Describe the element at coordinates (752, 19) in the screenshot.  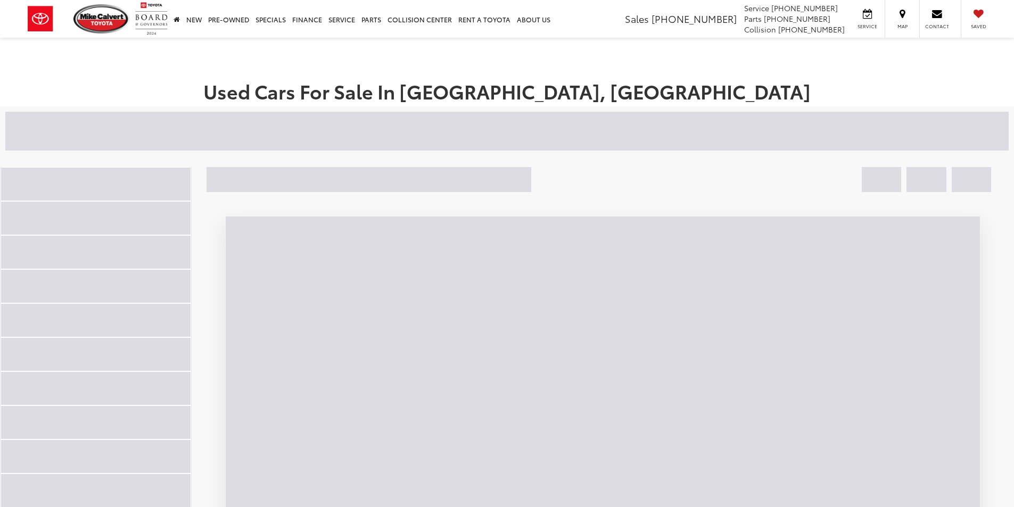
I see `span: Parts` at that location.